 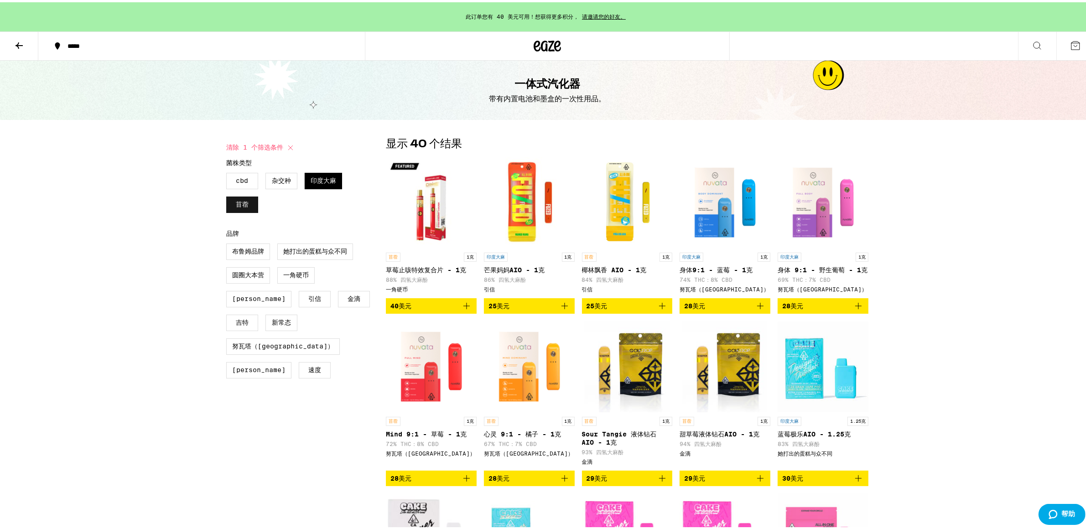 What do you see at coordinates (695, 476) in the screenshot?
I see `font: 29美元` at bounding box center [695, 476].